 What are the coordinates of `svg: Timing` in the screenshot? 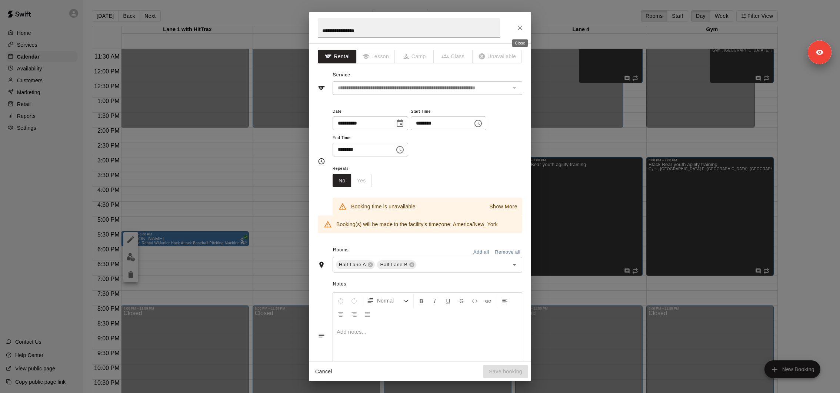 It's located at (322, 161).